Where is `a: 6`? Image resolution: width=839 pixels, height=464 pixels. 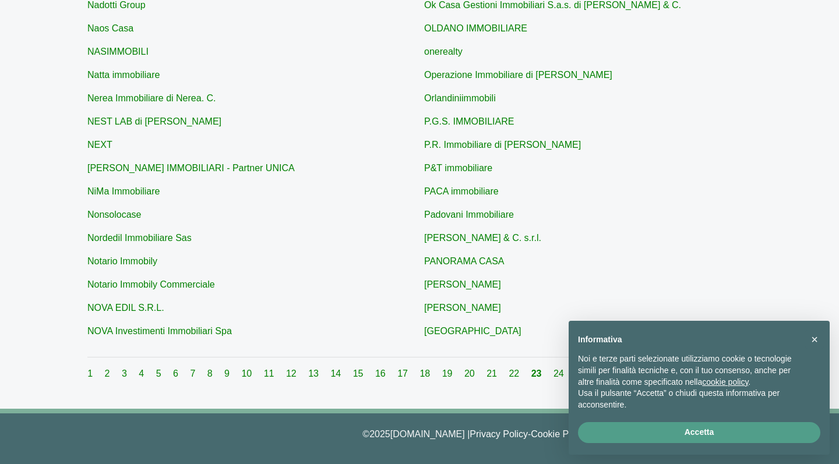 a: 6 is located at coordinates (177, 373).